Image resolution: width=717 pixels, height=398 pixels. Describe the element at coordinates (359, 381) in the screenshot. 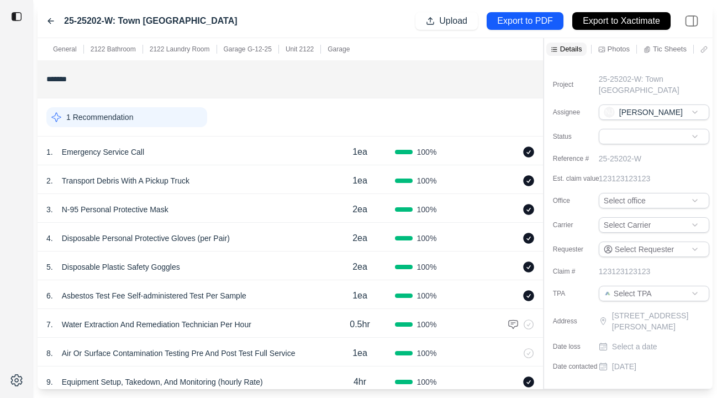

I see `p: 4hr` at that location.